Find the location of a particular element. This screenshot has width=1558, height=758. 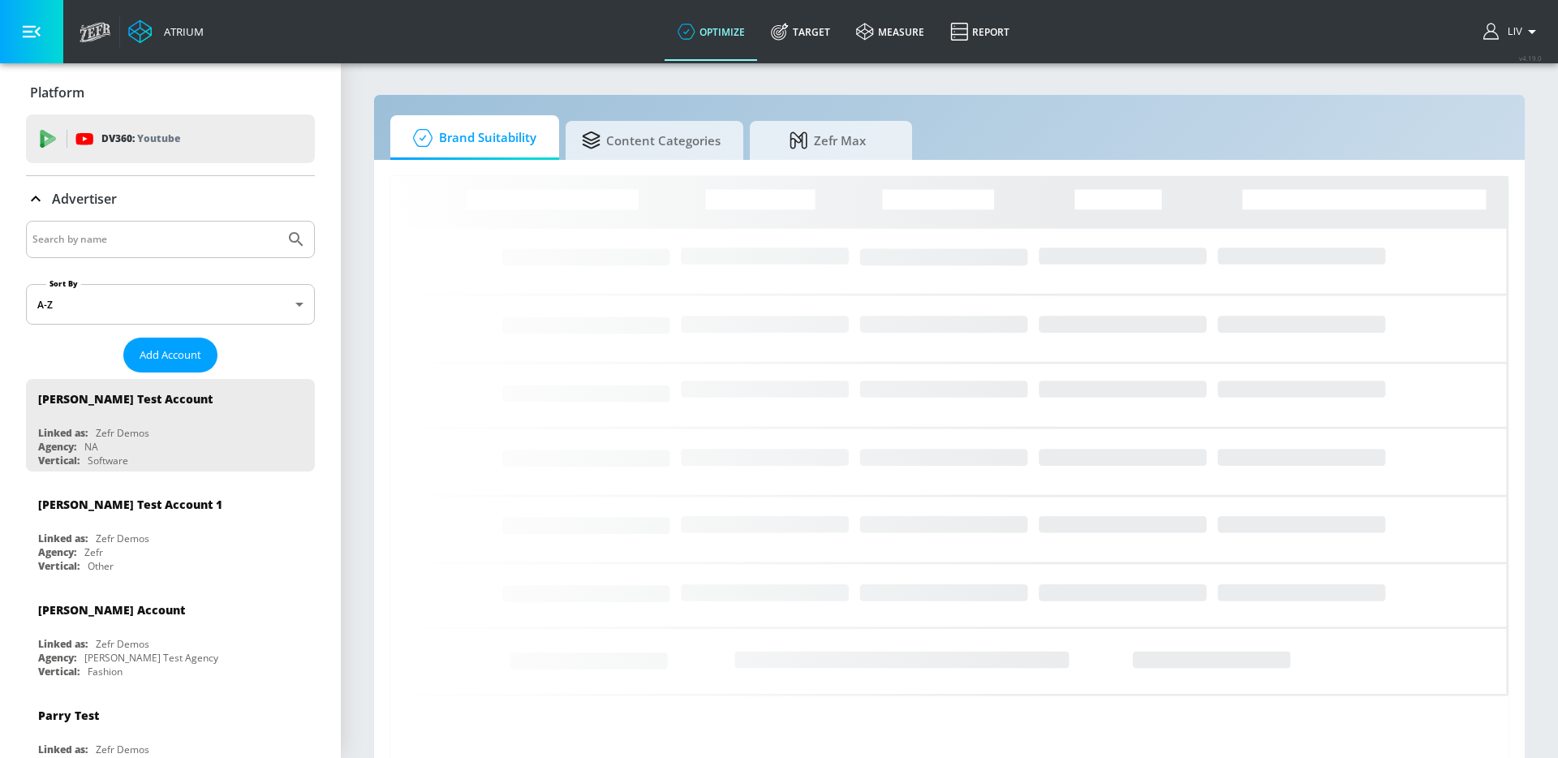

div: DV360: Youtube is located at coordinates (170, 139).